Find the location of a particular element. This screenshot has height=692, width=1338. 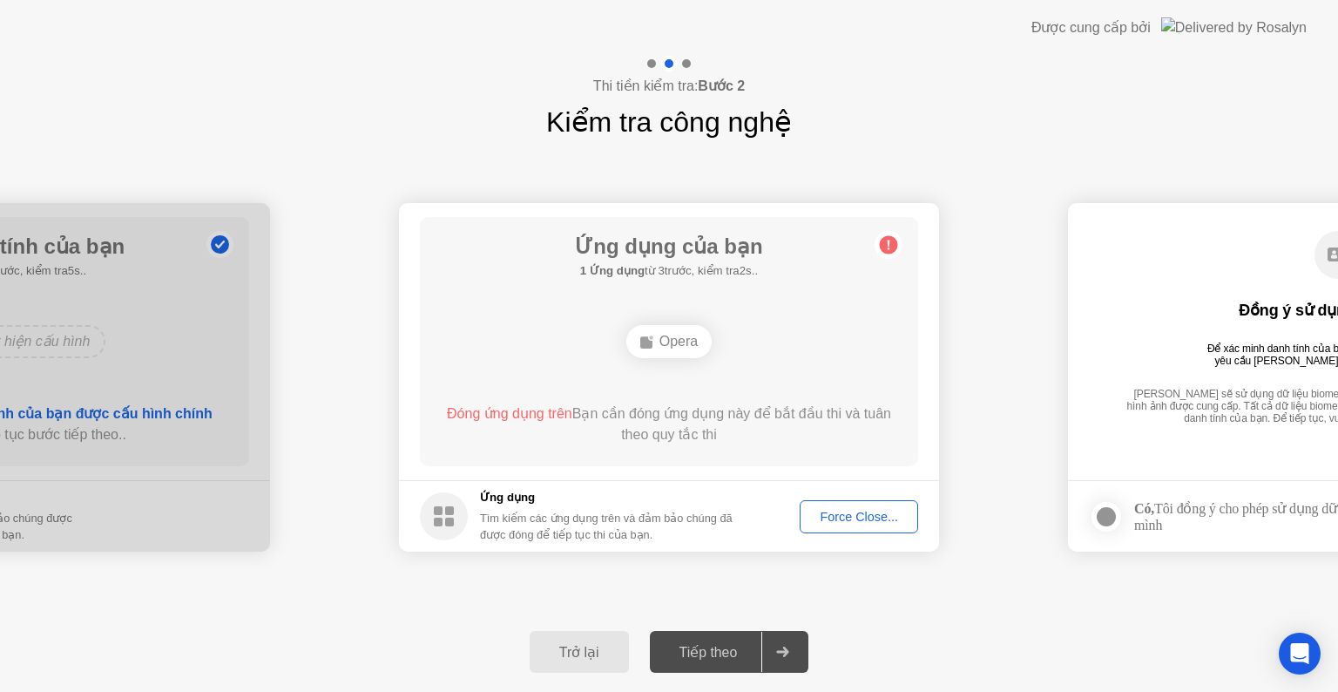

button: Tiếp theo is located at coordinates (729, 651).